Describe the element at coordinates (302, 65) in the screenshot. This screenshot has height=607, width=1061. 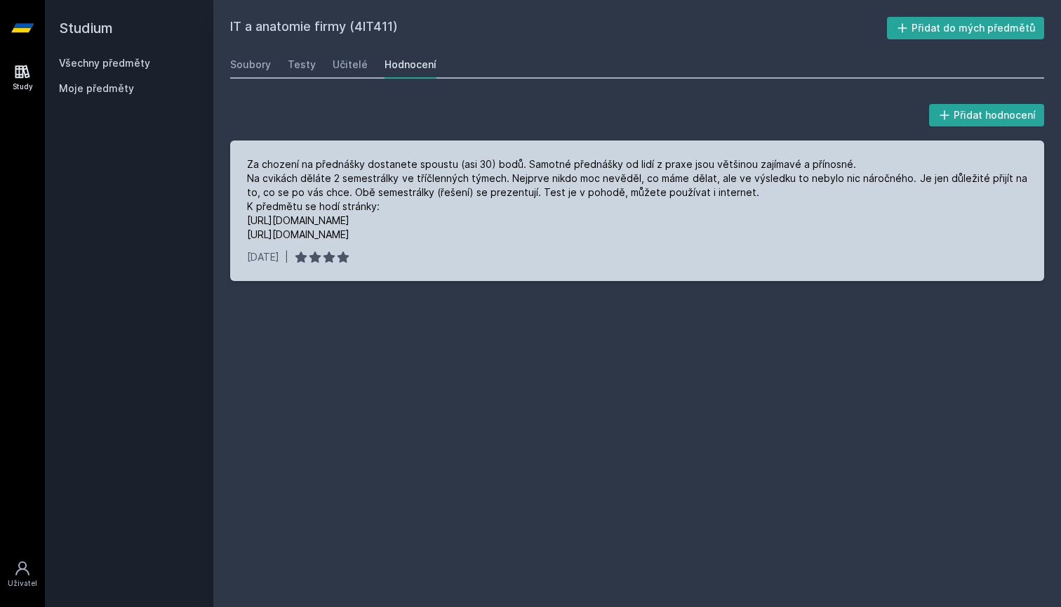
I see `a: Testy` at that location.